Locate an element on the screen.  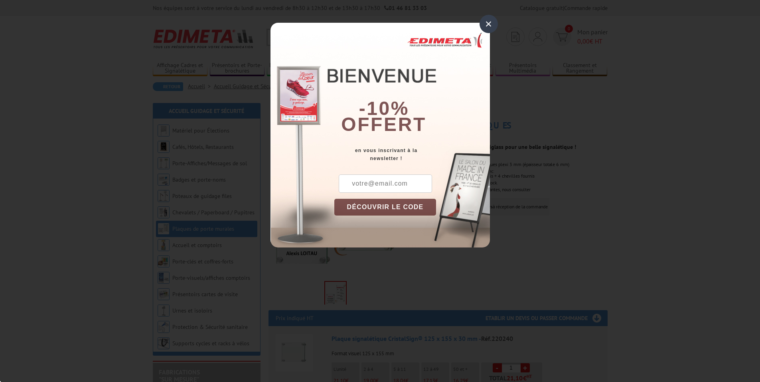
input: votre@email.com is located at coordinates (386, 184).